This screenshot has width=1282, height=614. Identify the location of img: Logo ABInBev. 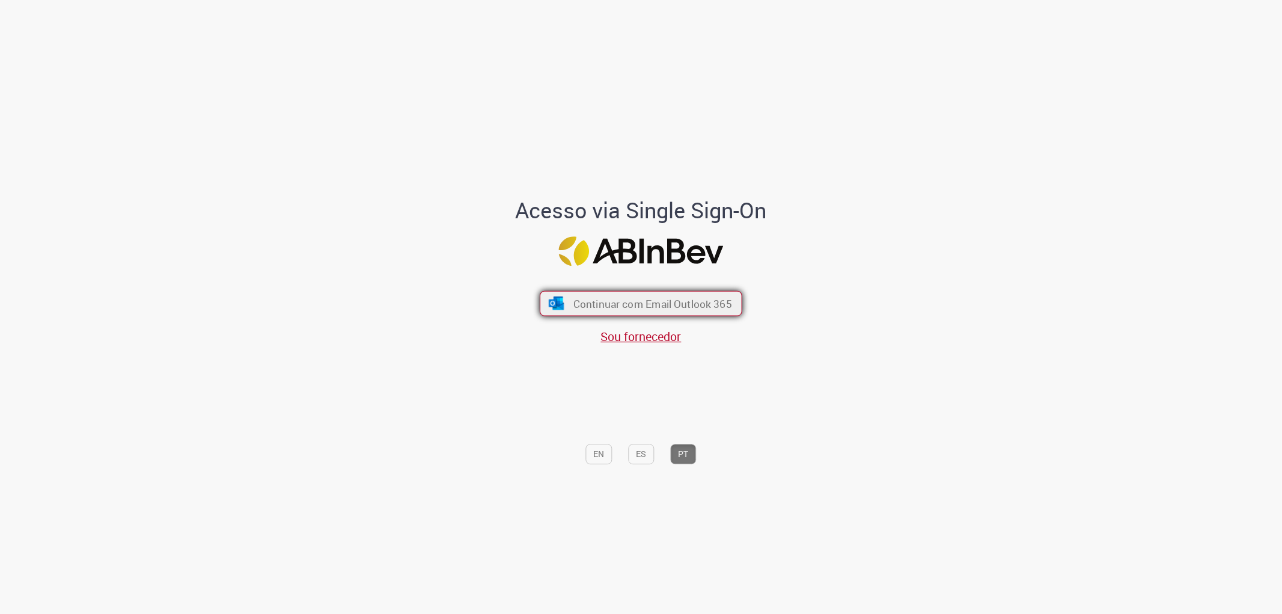
(641, 251).